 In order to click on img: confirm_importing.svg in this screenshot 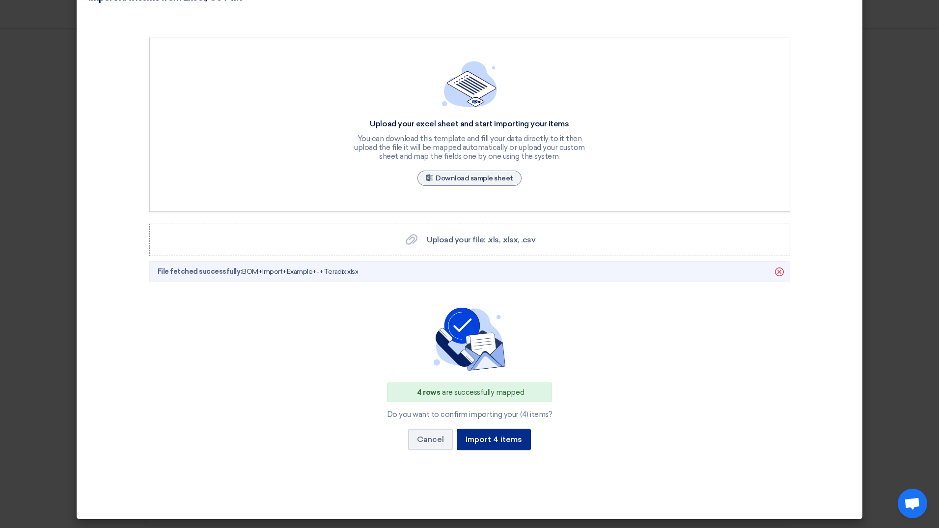, I will do `click(470, 339)`.